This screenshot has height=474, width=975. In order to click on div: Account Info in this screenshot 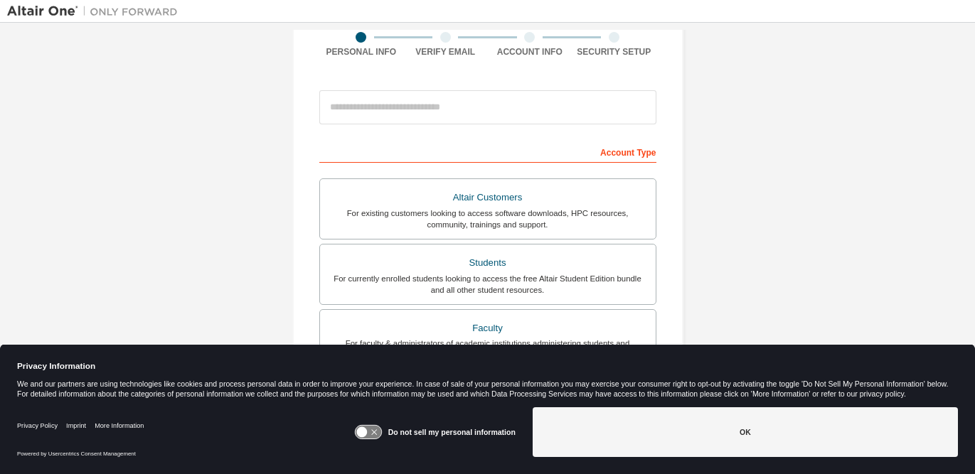, I will do `click(530, 52)`.